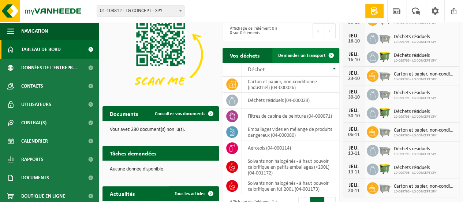 This screenshot has width=463, height=202. What do you see at coordinates (319, 31) in the screenshot?
I see `button: Previous` at bounding box center [319, 31].